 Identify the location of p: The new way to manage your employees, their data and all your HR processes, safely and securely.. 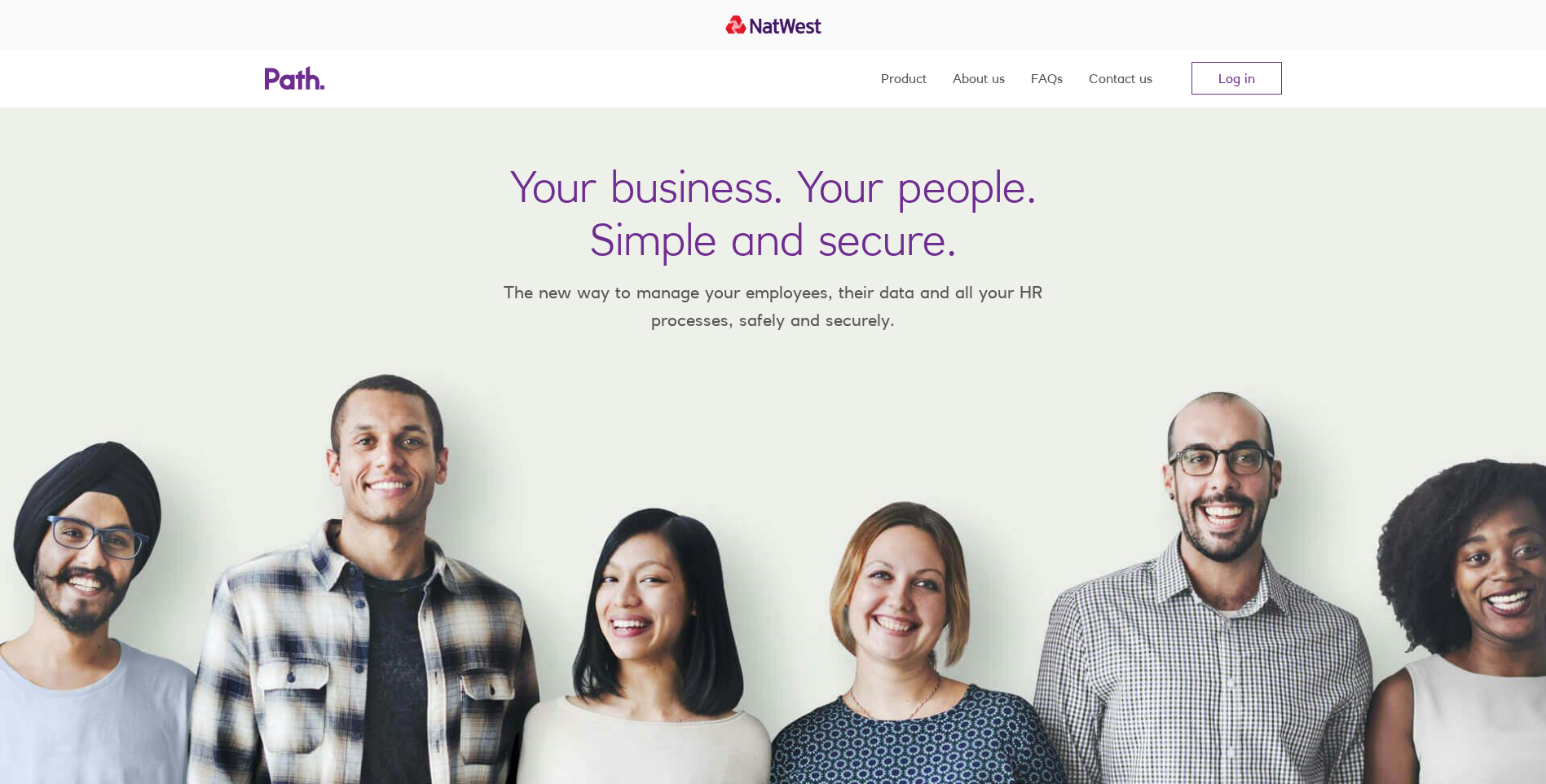
(773, 306).